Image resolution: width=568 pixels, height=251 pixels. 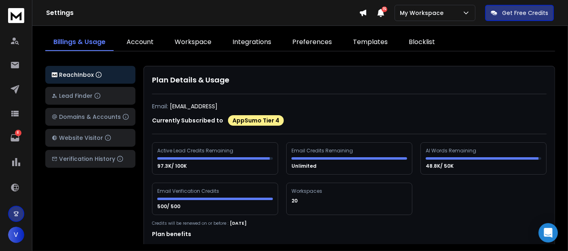 I want to click on a: Account, so click(x=140, y=42).